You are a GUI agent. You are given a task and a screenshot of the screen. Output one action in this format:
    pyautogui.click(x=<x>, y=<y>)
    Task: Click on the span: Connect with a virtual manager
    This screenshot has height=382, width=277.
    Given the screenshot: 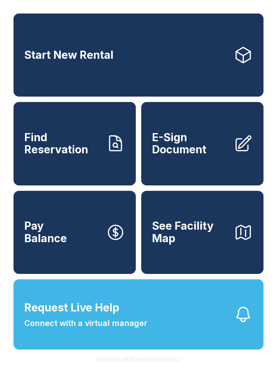 What is the action you would take?
    pyautogui.click(x=86, y=323)
    